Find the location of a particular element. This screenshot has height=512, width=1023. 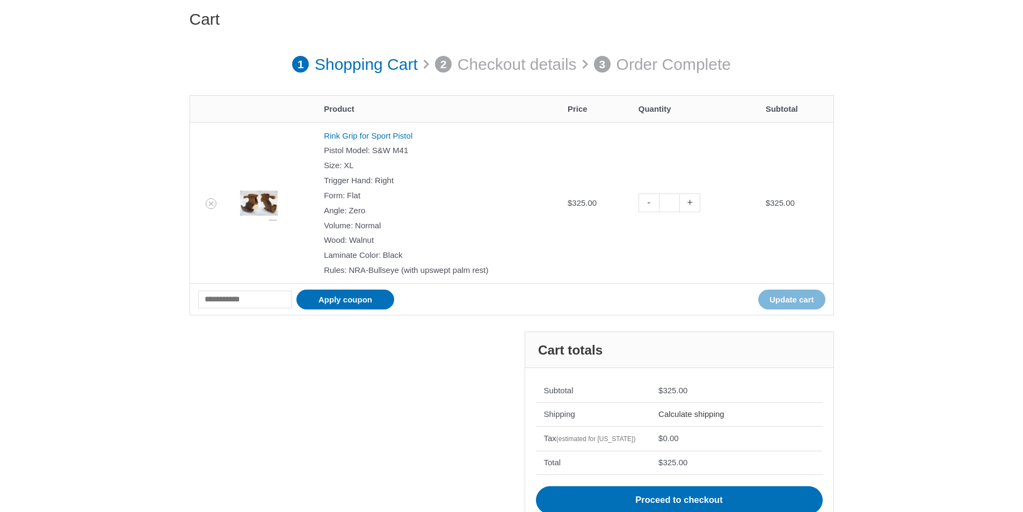

span: 1 is located at coordinates (301, 64).